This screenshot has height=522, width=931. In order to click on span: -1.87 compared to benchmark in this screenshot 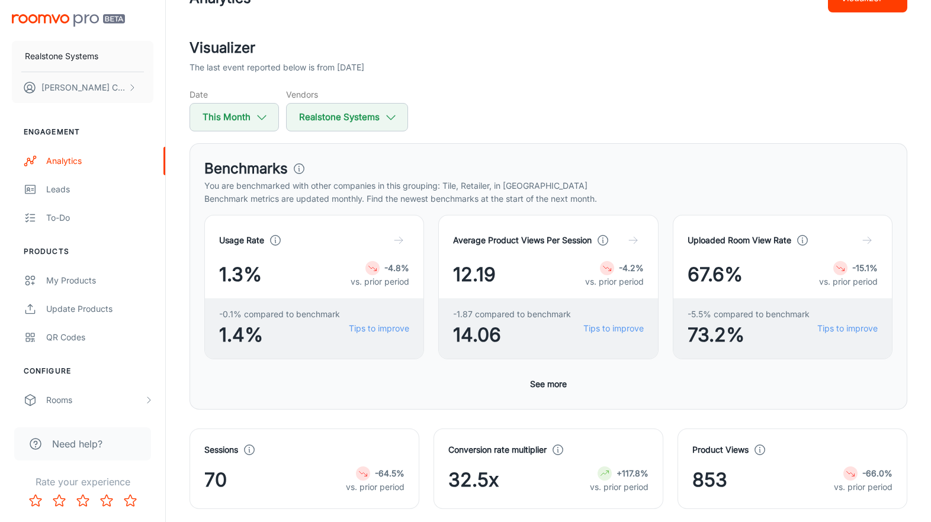, I will do `click(512, 314)`.